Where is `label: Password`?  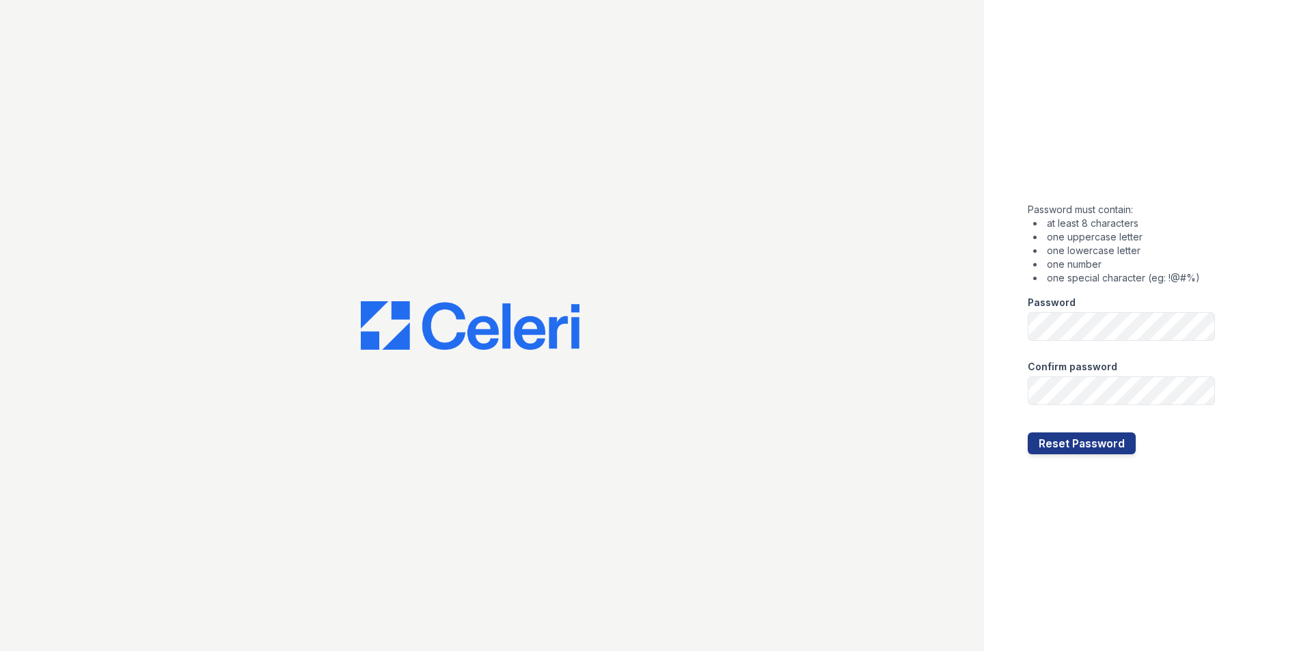 label: Password is located at coordinates (1051, 303).